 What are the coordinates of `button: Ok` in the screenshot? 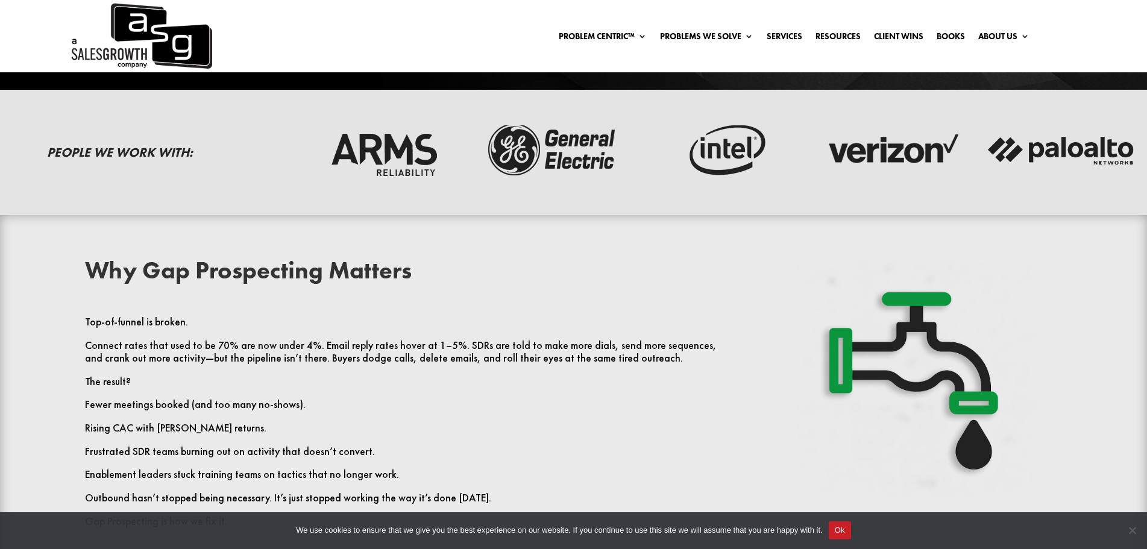 It's located at (839, 530).